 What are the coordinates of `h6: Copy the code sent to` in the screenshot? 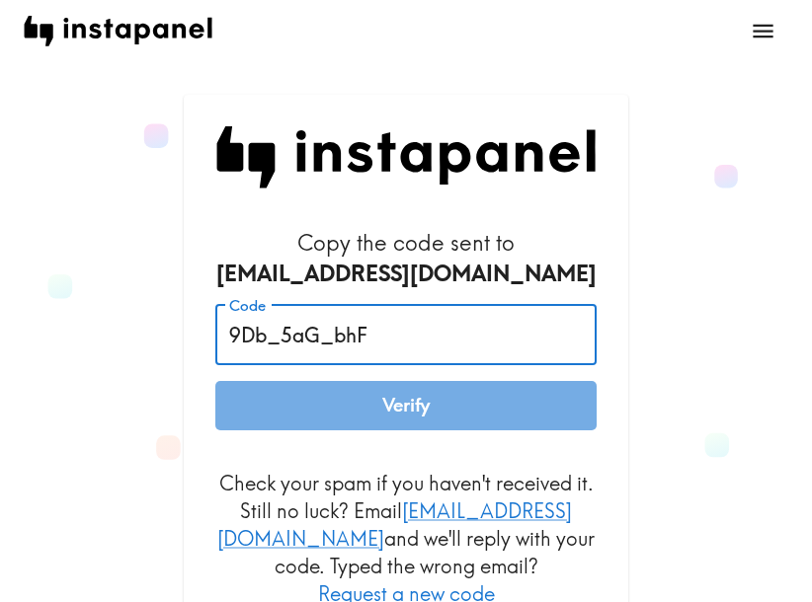 It's located at (406, 259).